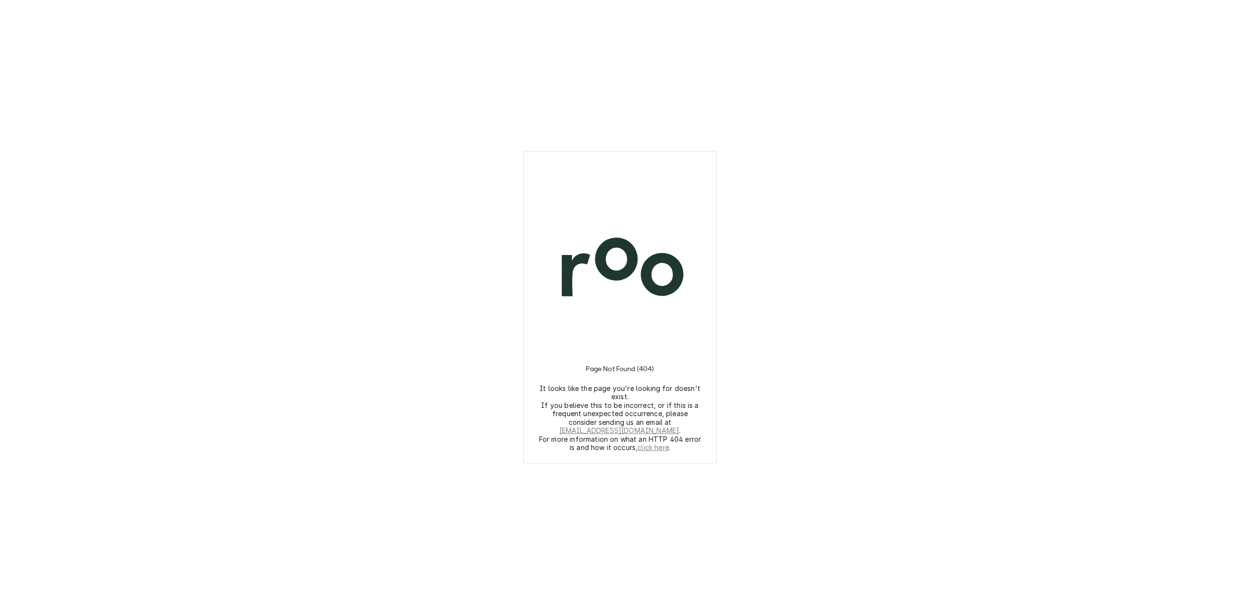  What do you see at coordinates (620, 403) in the screenshot?
I see `div: Instructions` at bounding box center [620, 403].